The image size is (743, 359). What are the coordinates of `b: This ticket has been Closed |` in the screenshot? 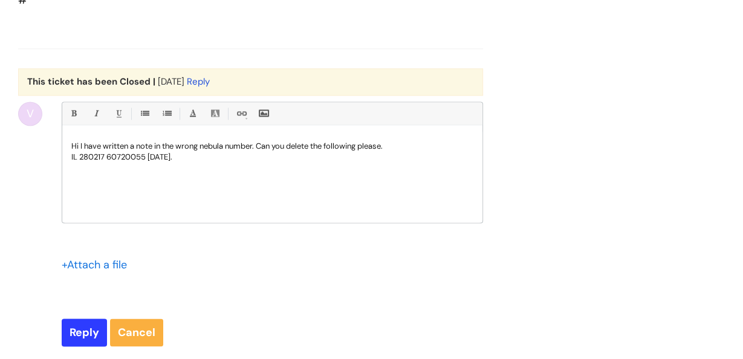 It's located at (91, 82).